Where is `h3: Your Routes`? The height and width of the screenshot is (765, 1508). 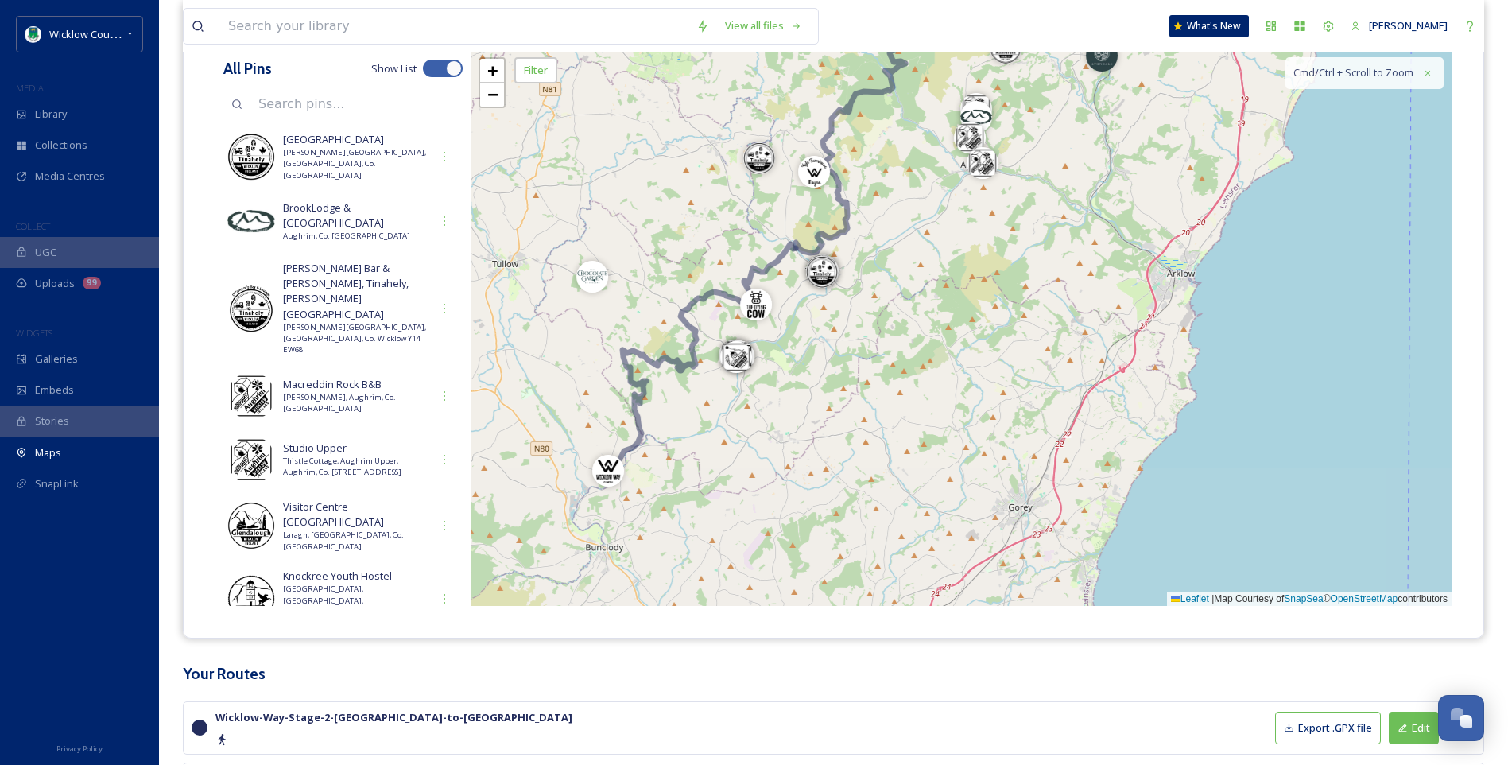 h3: Your Routes is located at coordinates (833, 673).